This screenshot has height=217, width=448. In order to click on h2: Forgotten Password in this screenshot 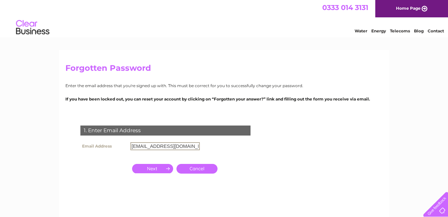, I will do `click(224, 70)`.